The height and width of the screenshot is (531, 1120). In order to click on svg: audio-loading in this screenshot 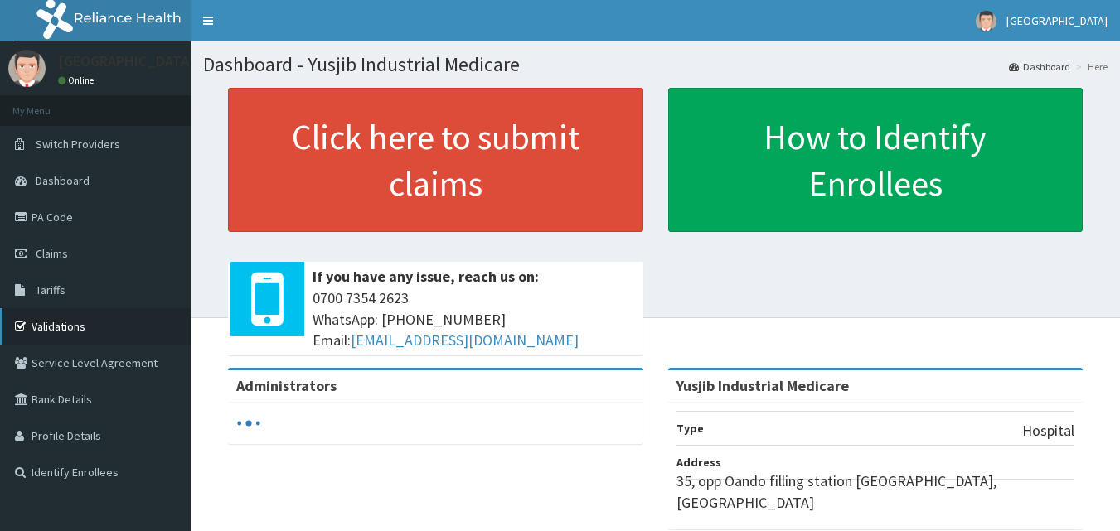, I will do `click(249, 424)`.